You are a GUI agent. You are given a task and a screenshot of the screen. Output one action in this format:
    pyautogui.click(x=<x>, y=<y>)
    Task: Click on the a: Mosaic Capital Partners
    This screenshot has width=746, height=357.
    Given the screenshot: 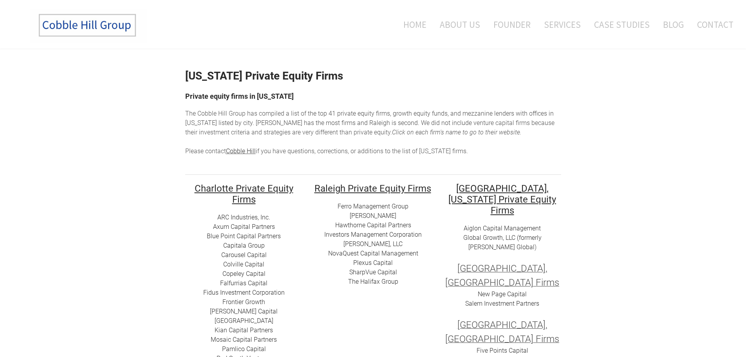 What is the action you would take?
    pyautogui.click(x=243, y=339)
    